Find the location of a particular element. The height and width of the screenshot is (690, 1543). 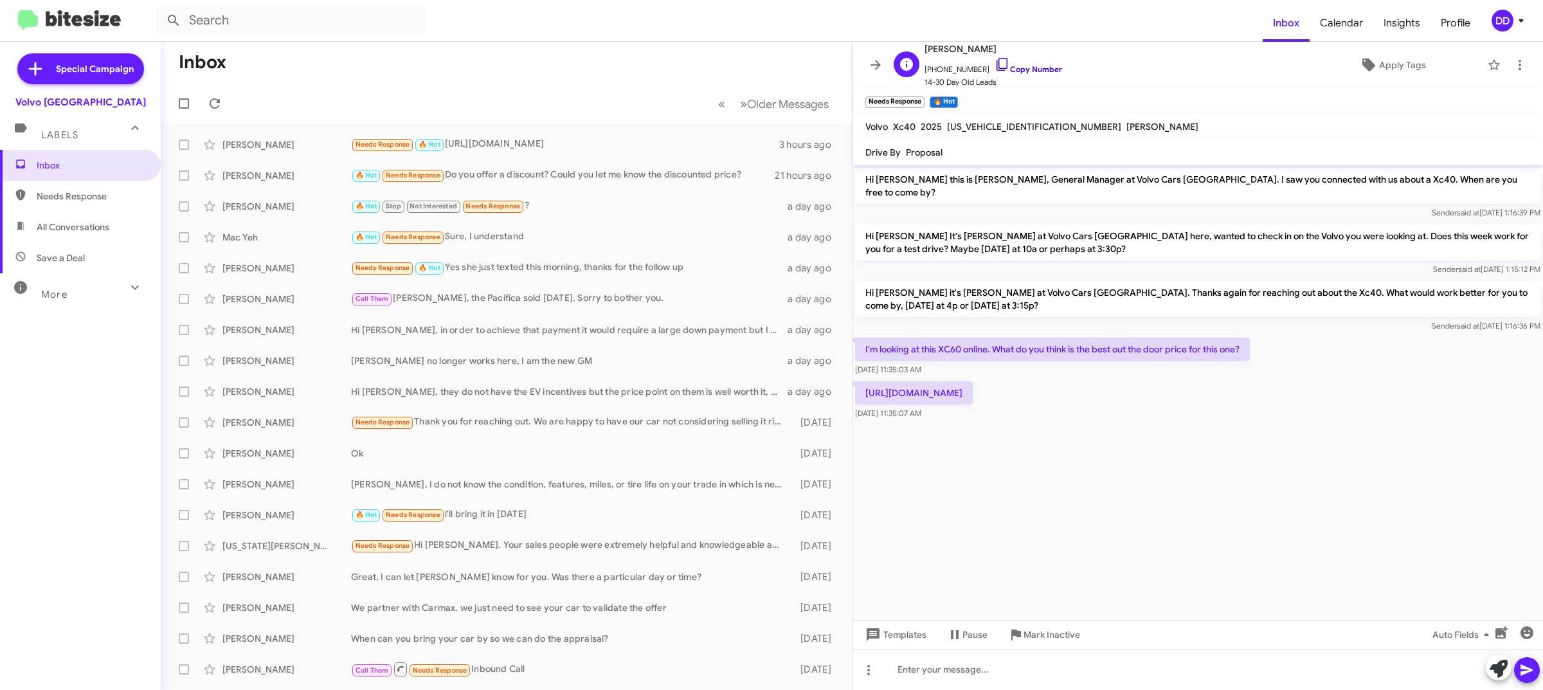

span: Older Messages is located at coordinates (787, 104).